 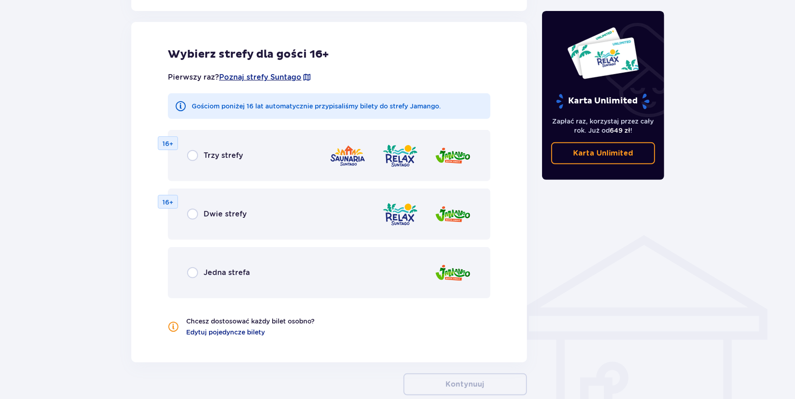 What do you see at coordinates (250, 321) in the screenshot?
I see `p: Chcesz dostosować każdy bilet osobno?` at bounding box center [250, 321].